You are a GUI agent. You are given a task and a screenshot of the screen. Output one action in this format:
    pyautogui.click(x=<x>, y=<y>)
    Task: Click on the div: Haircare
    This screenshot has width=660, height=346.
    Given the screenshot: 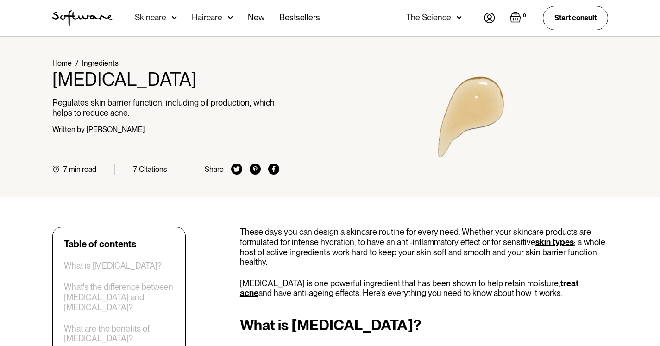 What is the action you would take?
    pyautogui.click(x=207, y=18)
    